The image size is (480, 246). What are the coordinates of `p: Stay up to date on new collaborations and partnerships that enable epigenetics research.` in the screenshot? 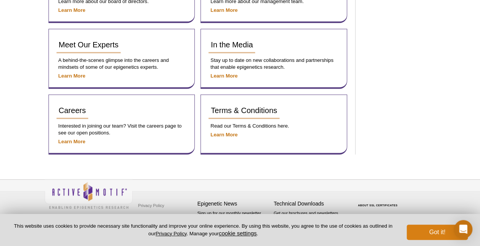 It's located at (274, 64).